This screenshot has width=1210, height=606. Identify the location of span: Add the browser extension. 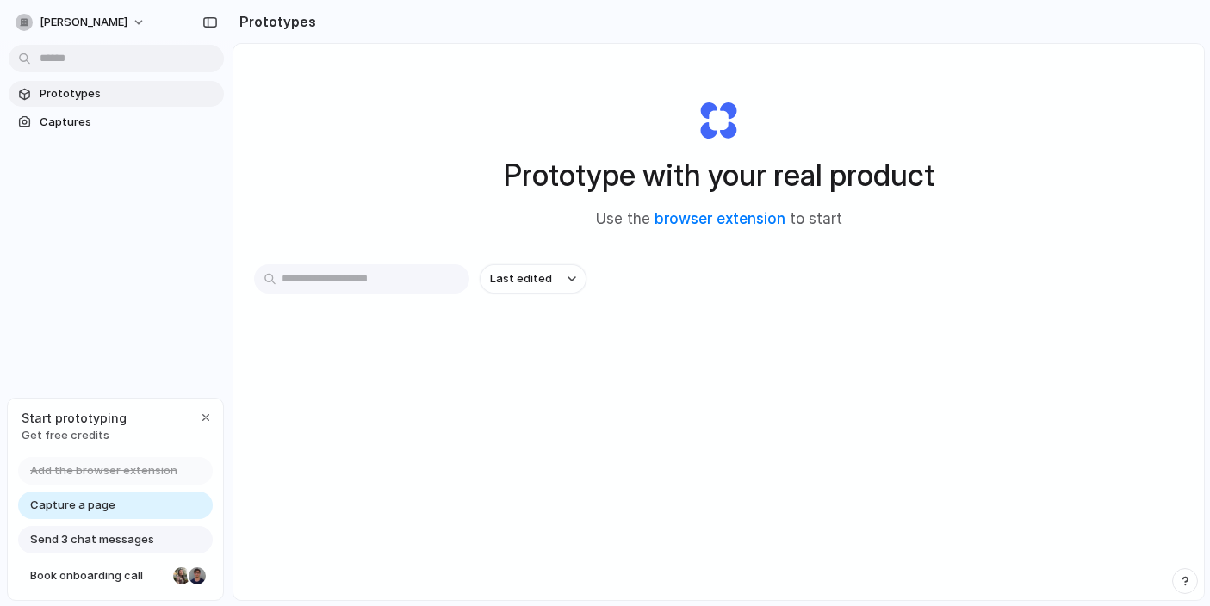
(103, 471).